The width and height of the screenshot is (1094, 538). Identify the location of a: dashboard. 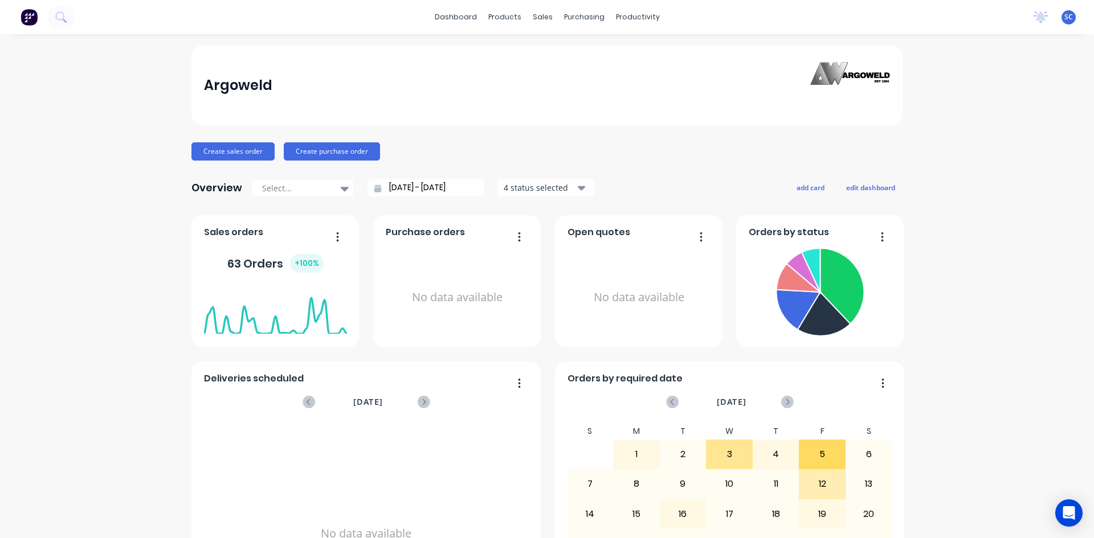
(456, 17).